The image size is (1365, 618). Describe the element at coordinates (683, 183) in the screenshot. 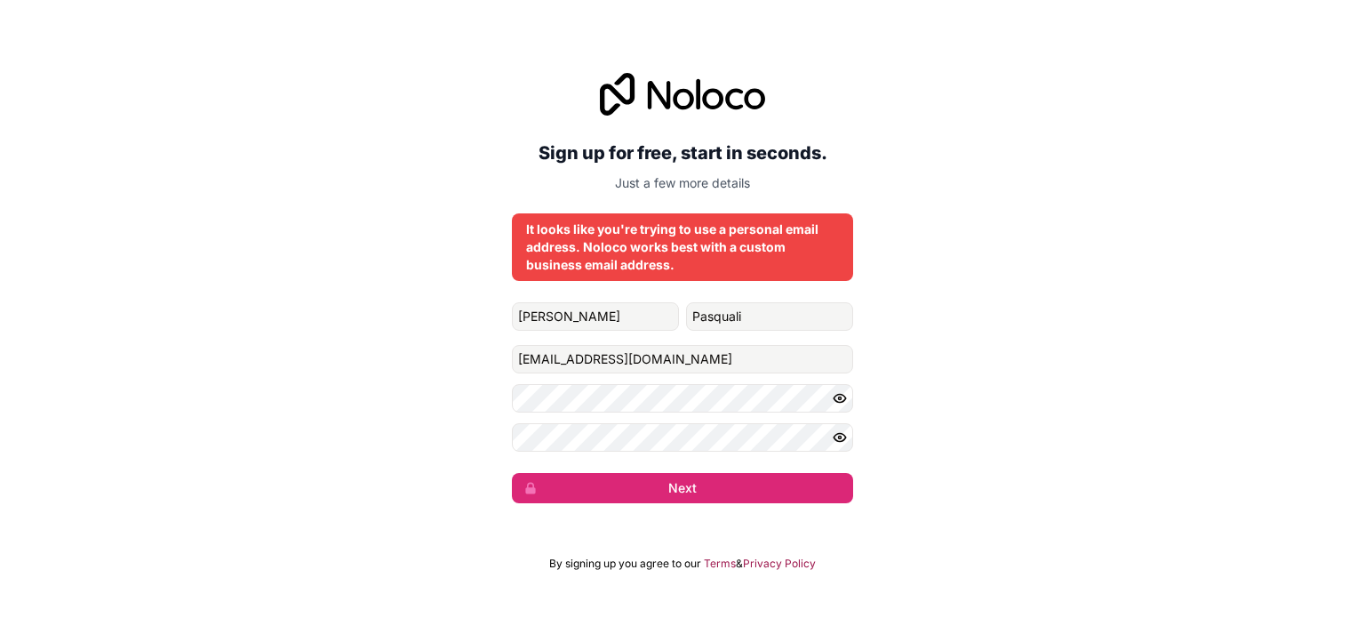

I see `p: Just a few more details` at that location.